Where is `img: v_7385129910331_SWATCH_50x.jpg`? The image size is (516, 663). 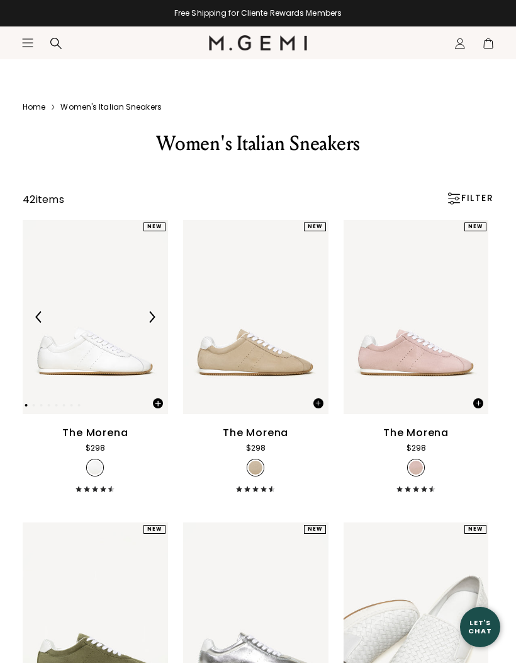
img: v_7385129910331_SWATCH_50x.jpg is located at coordinates (95, 467).